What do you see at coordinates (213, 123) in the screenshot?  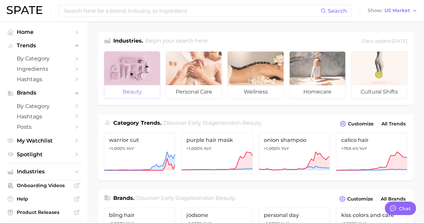 I see `span: Discover Early Stage trends in .` at bounding box center [213, 123].